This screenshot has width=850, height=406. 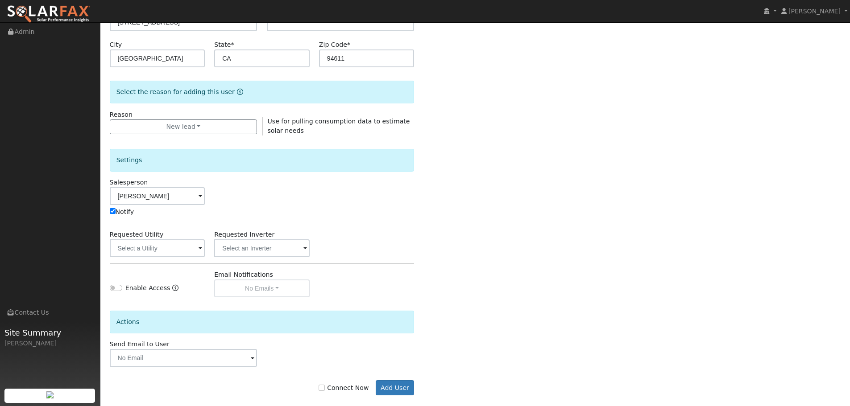 What do you see at coordinates (50, 395) in the screenshot?
I see `img: retrieve` at bounding box center [50, 395].